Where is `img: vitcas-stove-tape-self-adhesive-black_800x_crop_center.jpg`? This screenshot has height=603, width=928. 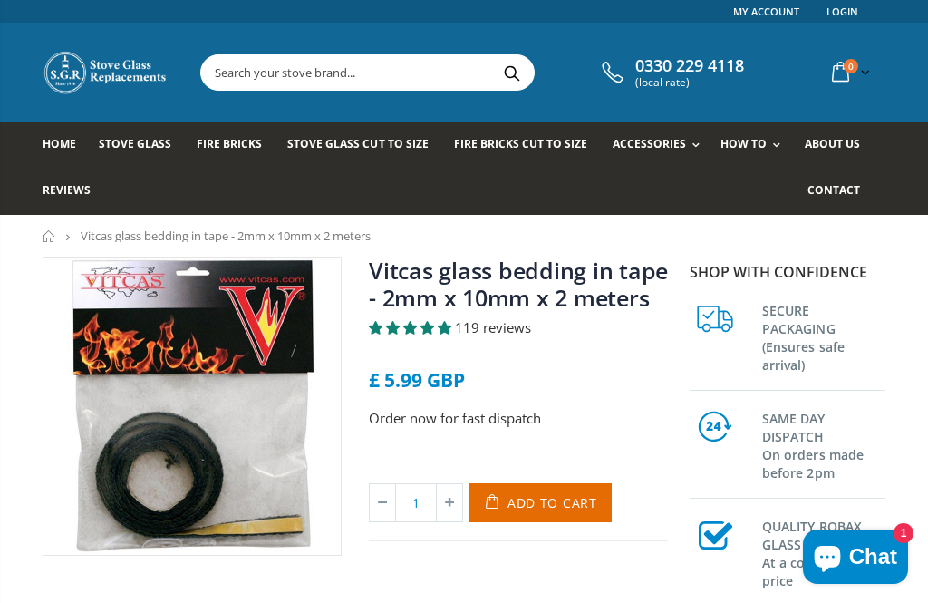
img: vitcas-stove-tape-self-adhesive-black_800x_crop_center.jpg is located at coordinates (192, 406).